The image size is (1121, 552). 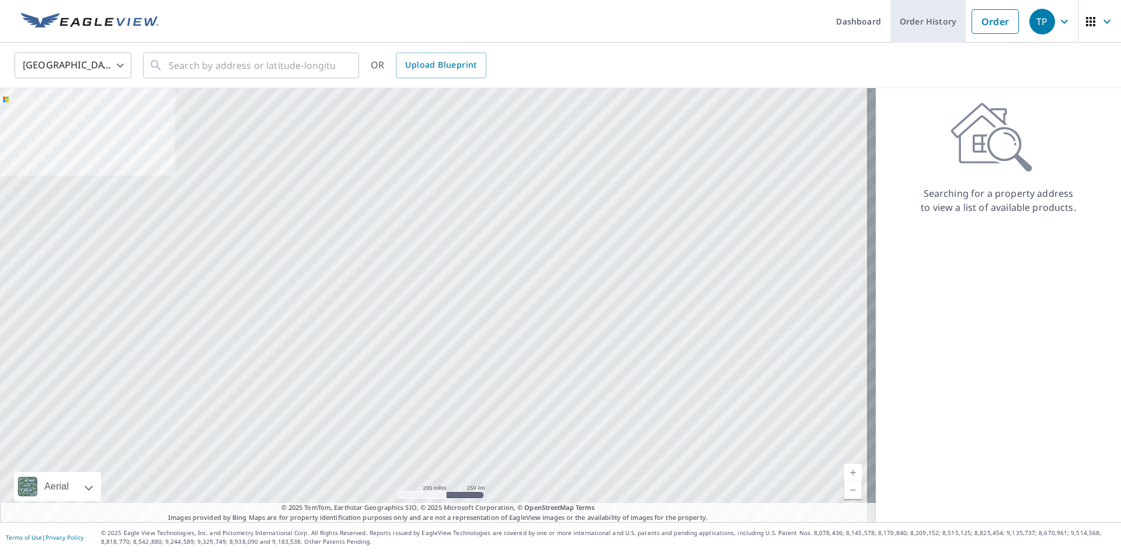 I want to click on div: TP, so click(x=1042, y=22).